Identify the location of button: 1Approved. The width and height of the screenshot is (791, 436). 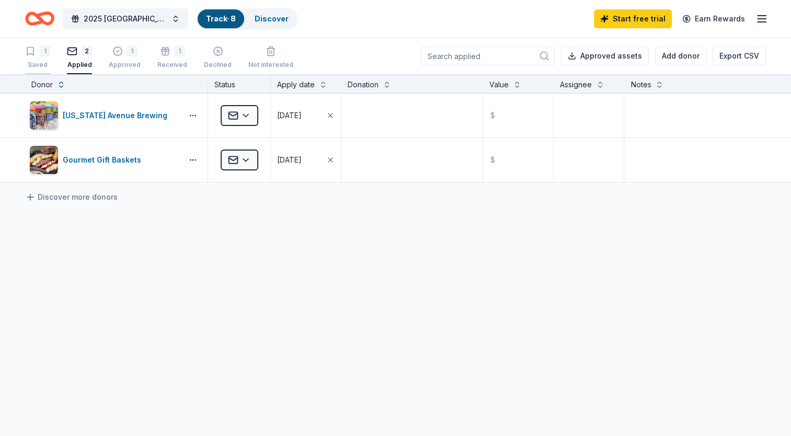
(124, 58).